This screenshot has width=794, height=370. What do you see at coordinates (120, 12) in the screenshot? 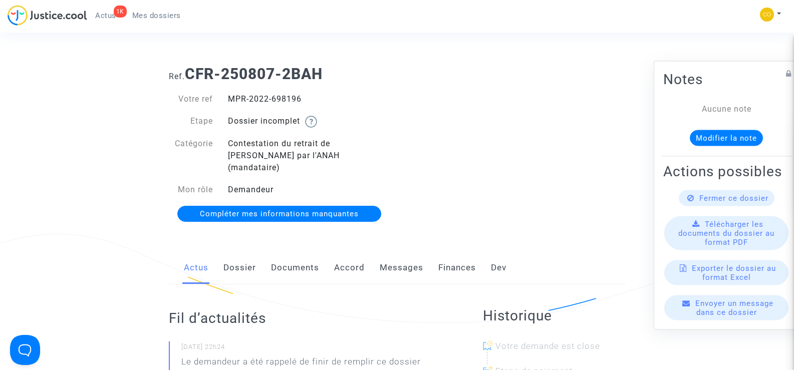
I see `div: 1K` at bounding box center [120, 12].